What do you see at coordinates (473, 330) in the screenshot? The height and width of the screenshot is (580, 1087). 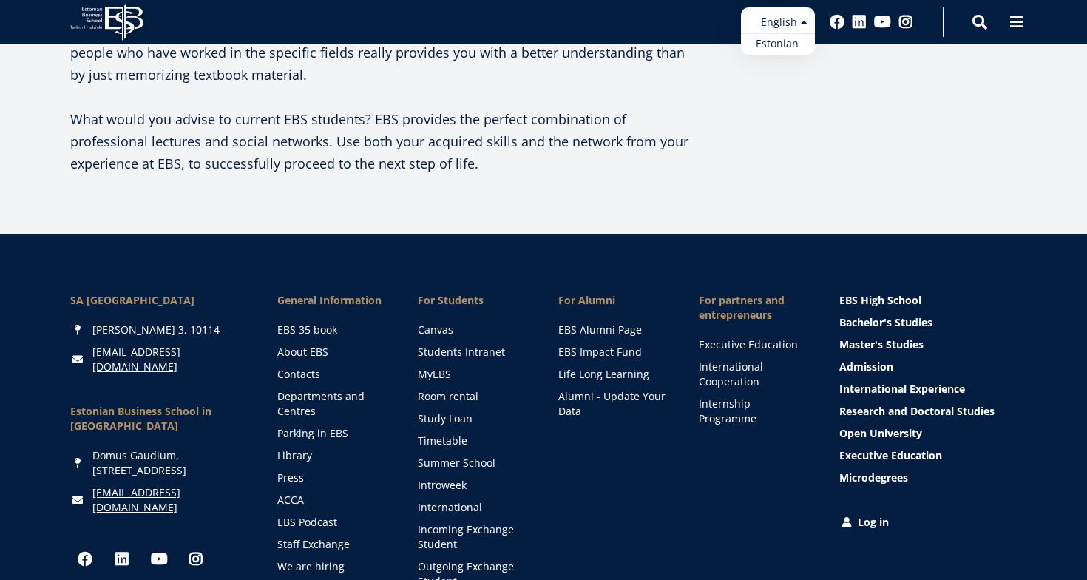 I see `a: Canvas` at bounding box center [473, 330].